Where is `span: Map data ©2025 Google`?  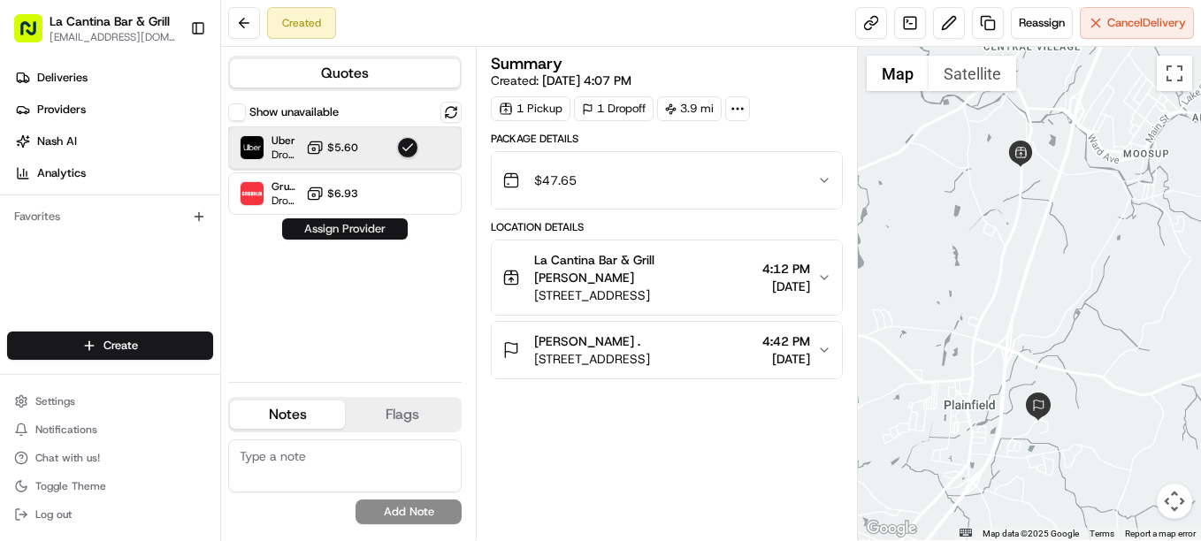
span: Map data ©2025 Google is located at coordinates (1030, 533).